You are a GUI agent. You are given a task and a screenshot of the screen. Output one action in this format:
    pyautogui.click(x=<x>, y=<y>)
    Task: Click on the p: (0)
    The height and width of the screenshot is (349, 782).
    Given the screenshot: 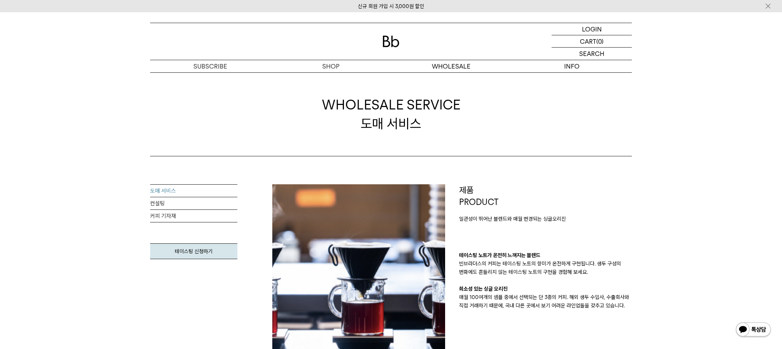 What is the action you would take?
    pyautogui.click(x=600, y=41)
    